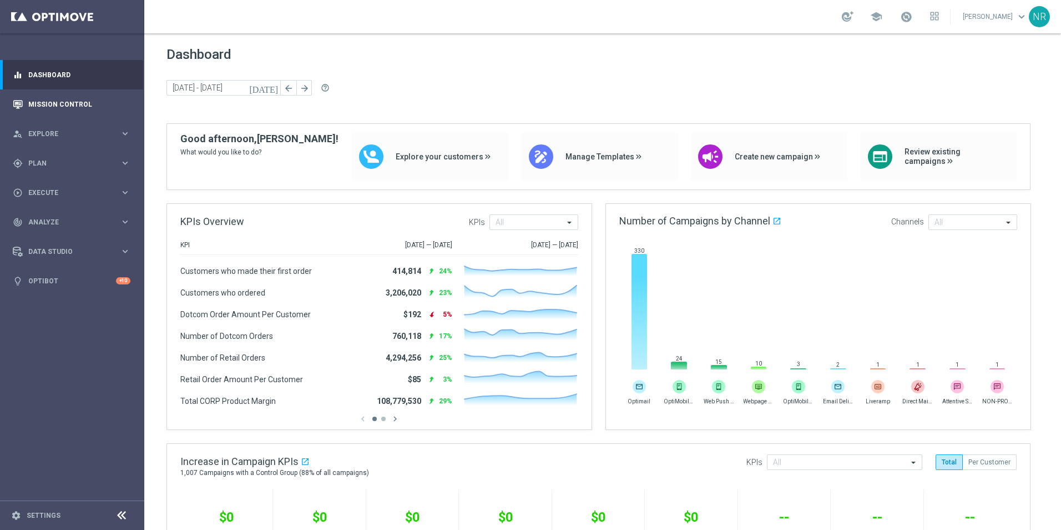  Describe the element at coordinates (66, 163) in the screenshot. I see `div: Plan` at that location.